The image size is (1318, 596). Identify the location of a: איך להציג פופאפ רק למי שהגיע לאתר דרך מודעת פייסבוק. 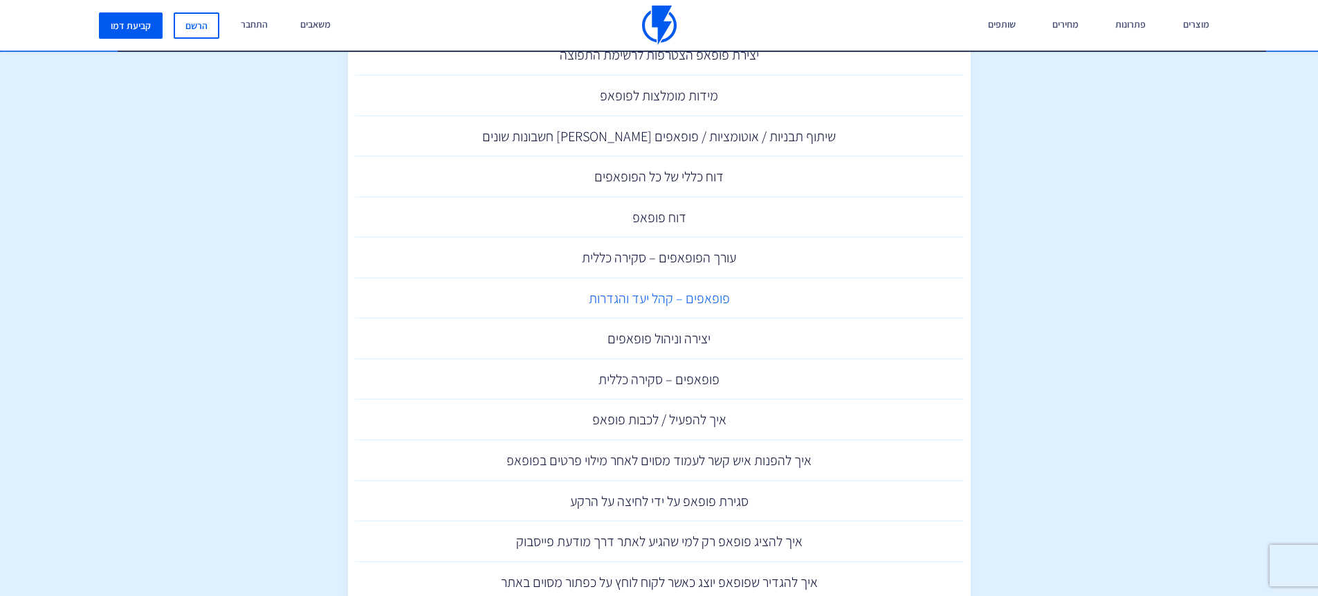
(659, 541).